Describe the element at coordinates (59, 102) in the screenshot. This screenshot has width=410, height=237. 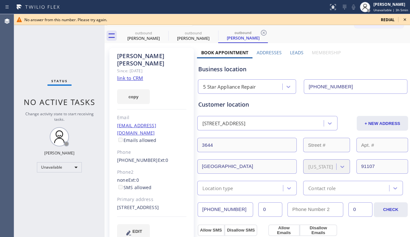
I see `span: No active tasks` at that location.